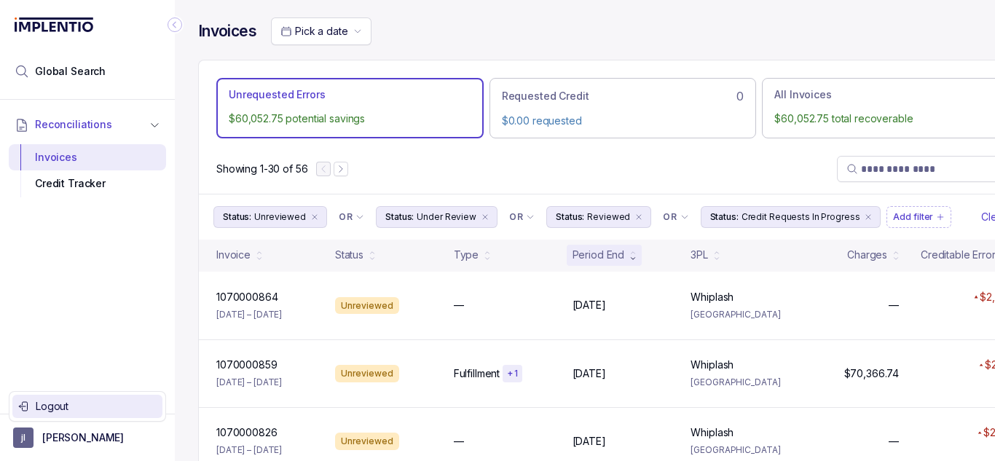 This screenshot has height=461, width=995. I want to click on div: 3PL, so click(700, 255).